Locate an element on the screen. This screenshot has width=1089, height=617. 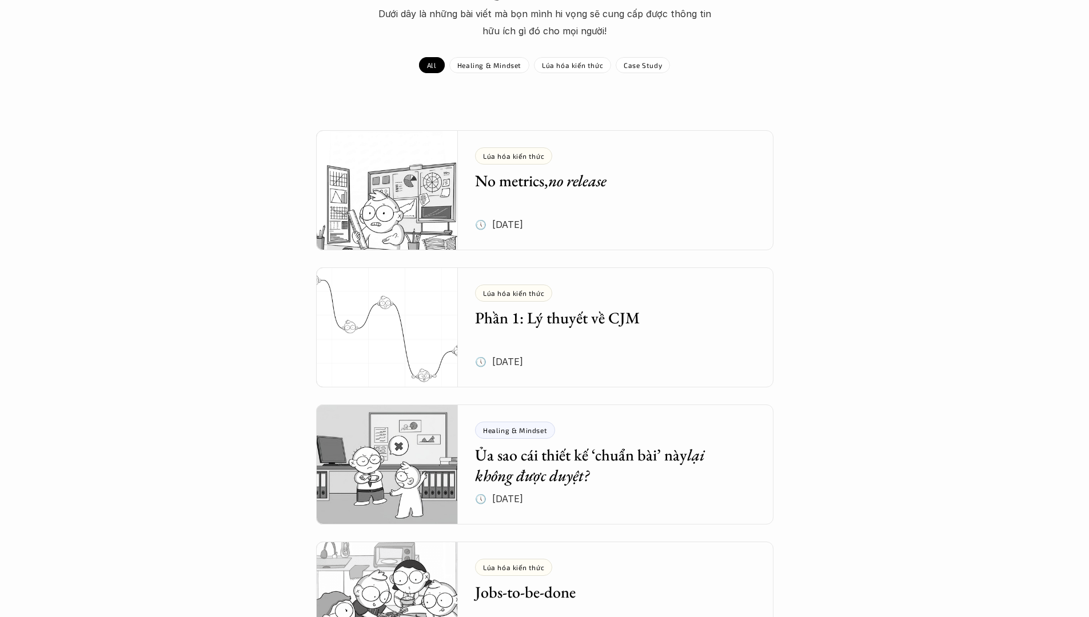
a: Healing & Mindset is located at coordinates (489, 65).